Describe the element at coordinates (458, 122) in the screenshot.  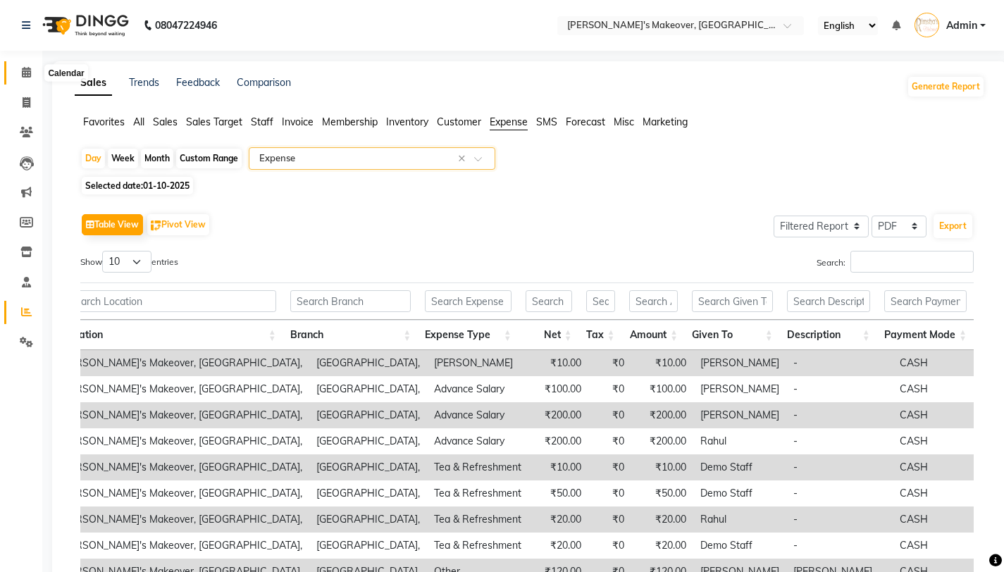
I see `span: Customer` at that location.